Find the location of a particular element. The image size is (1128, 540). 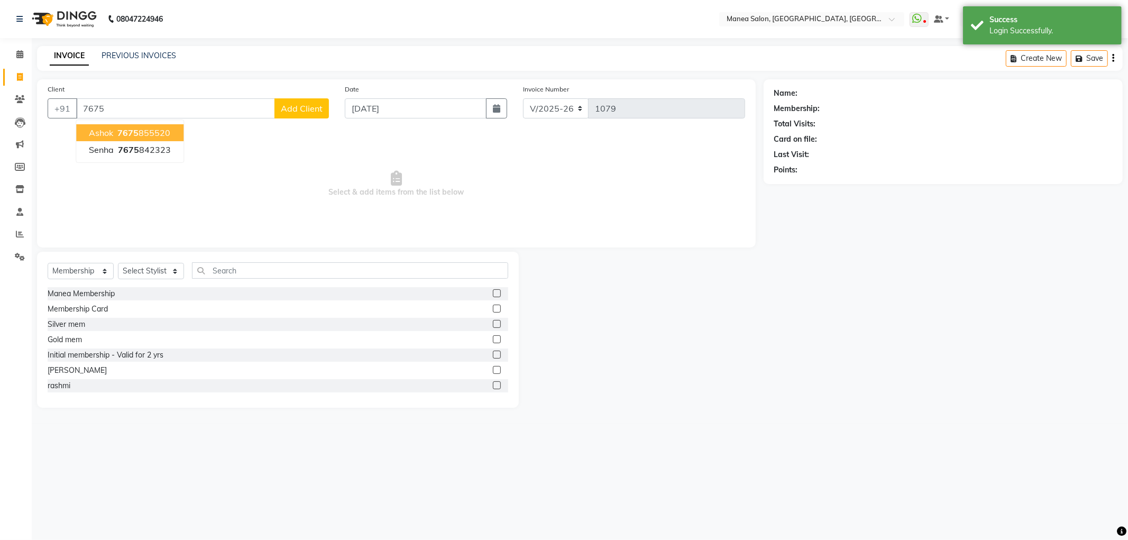

button: Add Client is located at coordinates (301, 108).